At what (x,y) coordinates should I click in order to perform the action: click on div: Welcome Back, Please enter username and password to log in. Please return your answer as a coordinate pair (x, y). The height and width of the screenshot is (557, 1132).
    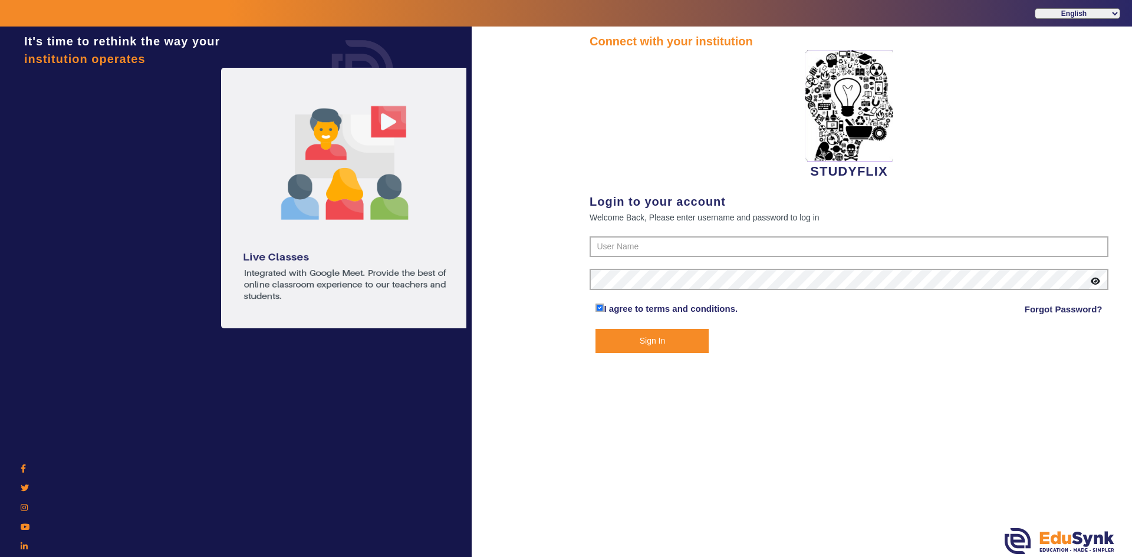
    Looking at the image, I should click on (849, 218).